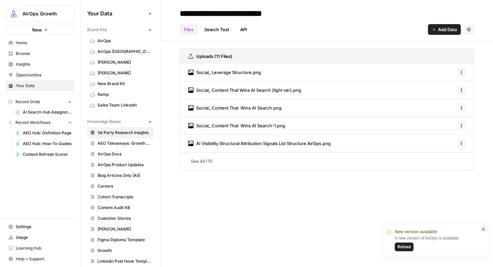 This screenshot has width=493, height=267. I want to click on button: Workspace: AirOps Growth, so click(40, 14).